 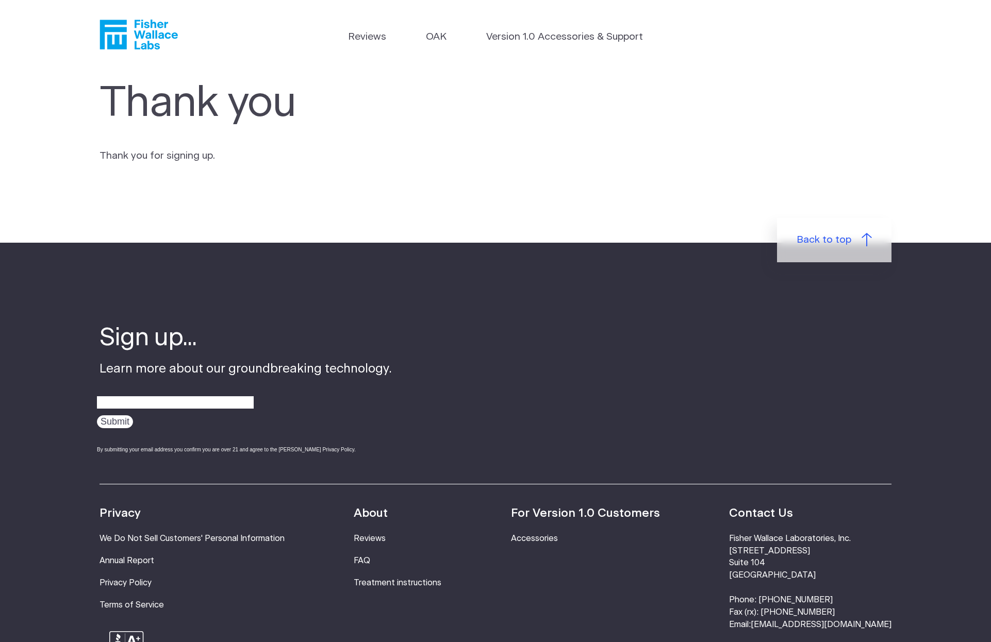 What do you see at coordinates (322, 104) in the screenshot?
I see `h1: Thank you` at bounding box center [322, 104].